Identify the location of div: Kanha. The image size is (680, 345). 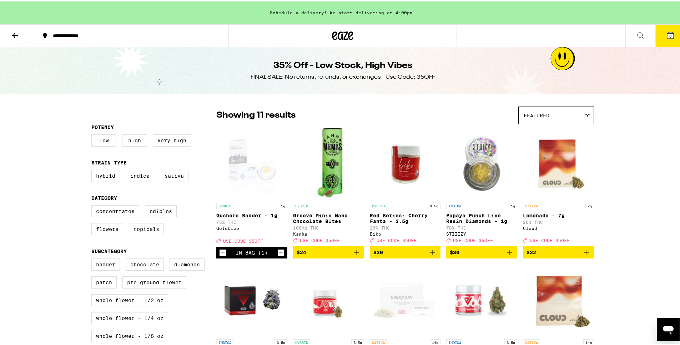
(329, 232).